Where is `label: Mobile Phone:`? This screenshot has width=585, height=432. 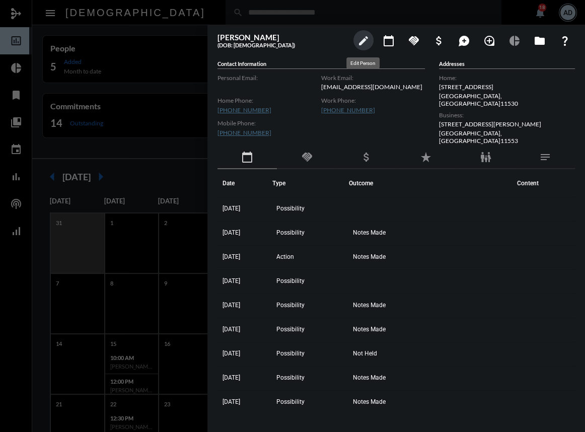
label: Mobile Phone: is located at coordinates (269, 123).